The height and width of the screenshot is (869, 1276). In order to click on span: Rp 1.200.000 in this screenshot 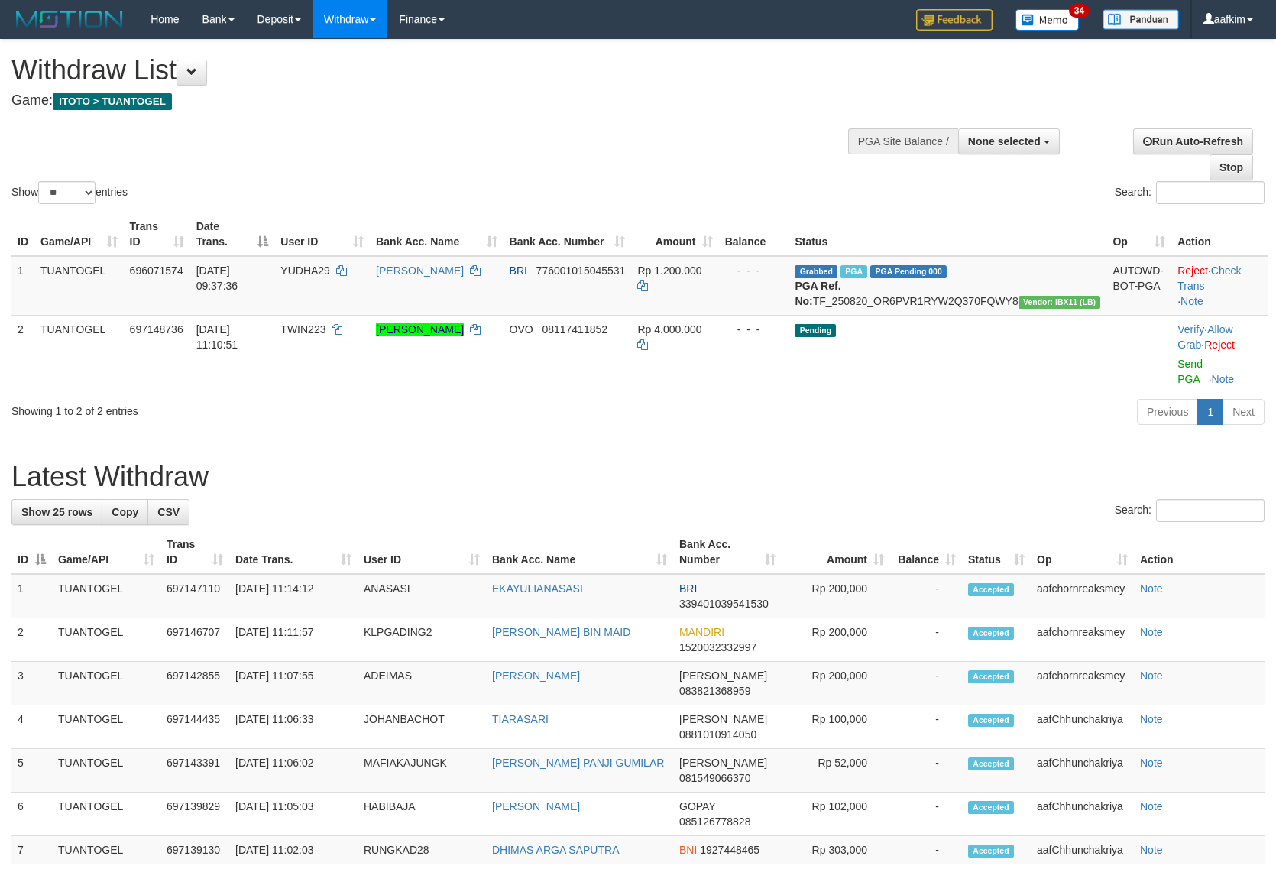, I will do `click(669, 271)`.